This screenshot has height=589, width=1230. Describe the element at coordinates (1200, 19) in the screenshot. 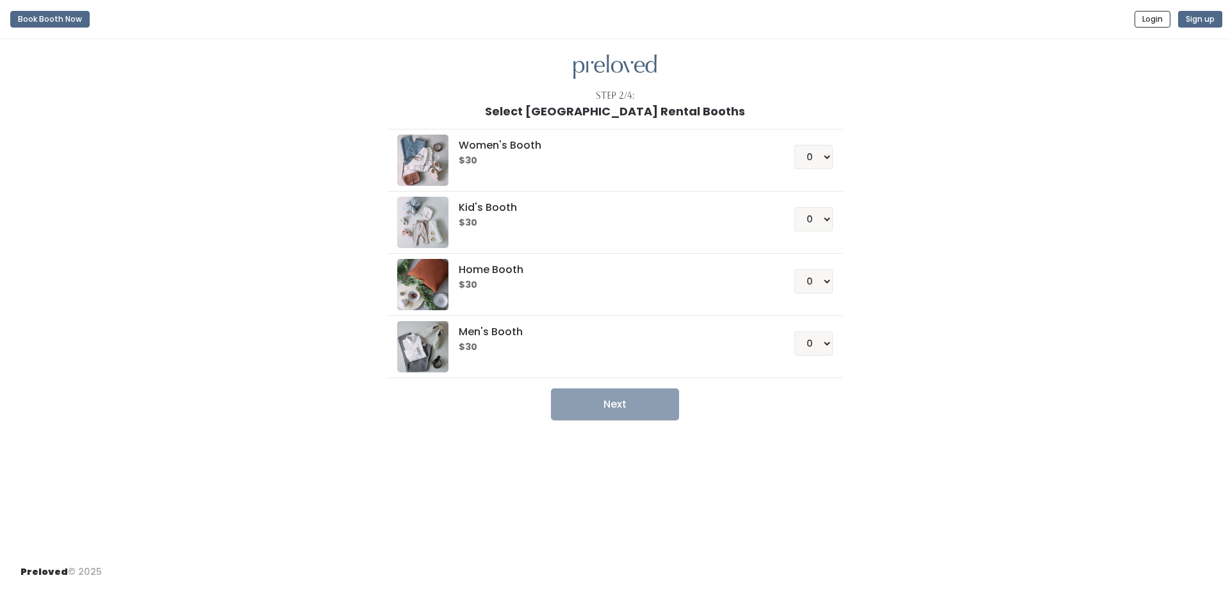

I see `button: Sign up` at that location.